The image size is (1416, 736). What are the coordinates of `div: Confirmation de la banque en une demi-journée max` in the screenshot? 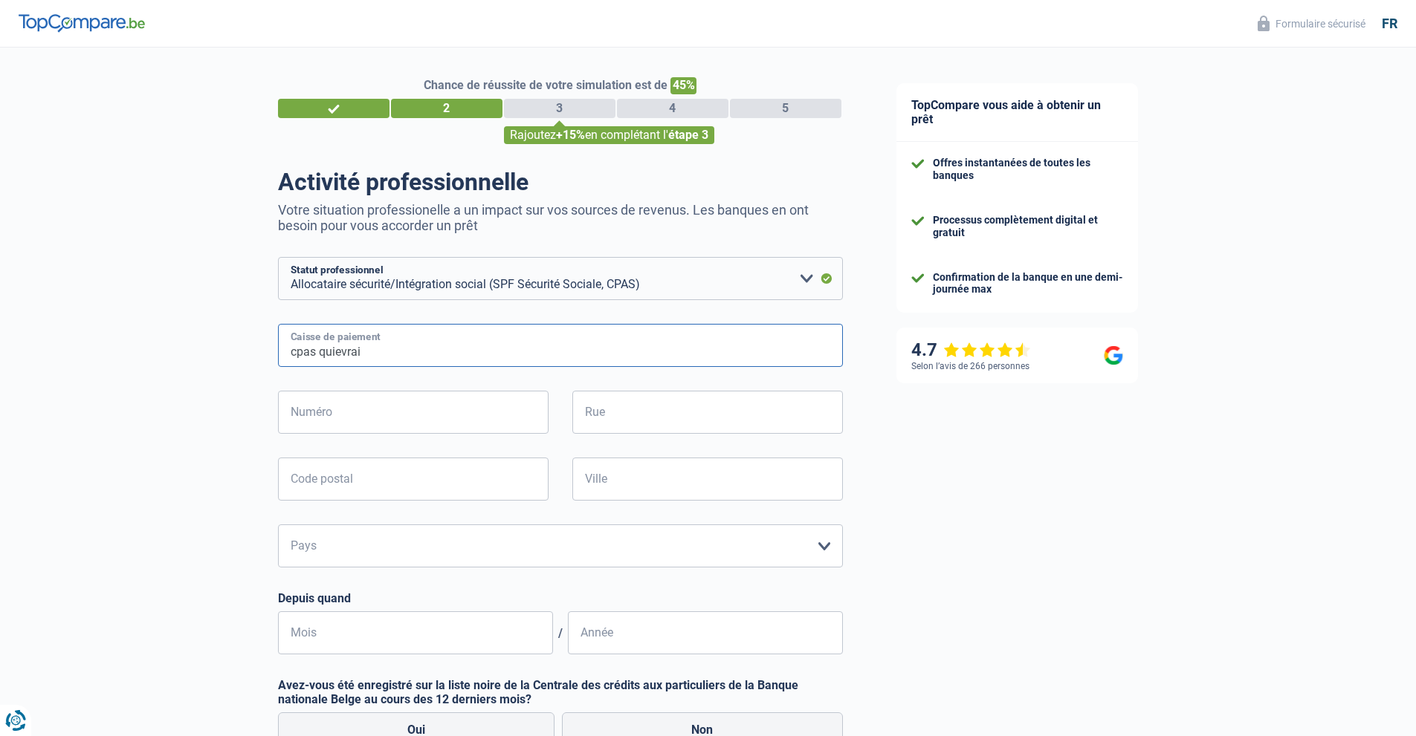 It's located at (1028, 284).